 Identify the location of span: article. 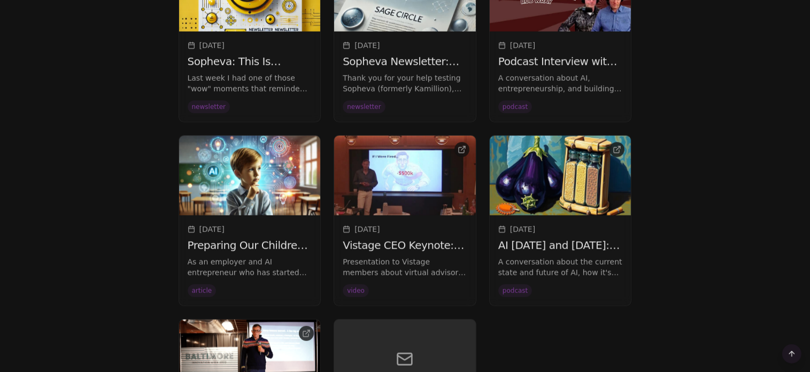
(202, 291).